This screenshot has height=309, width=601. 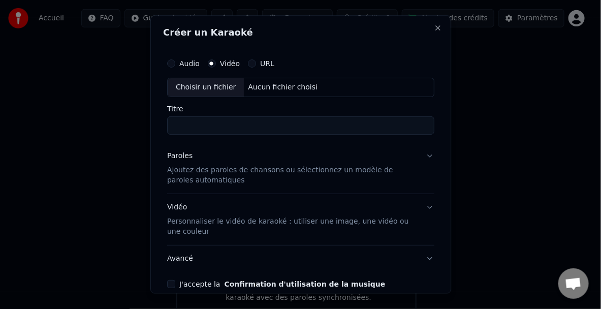 I want to click on div: Paroles, so click(x=180, y=156).